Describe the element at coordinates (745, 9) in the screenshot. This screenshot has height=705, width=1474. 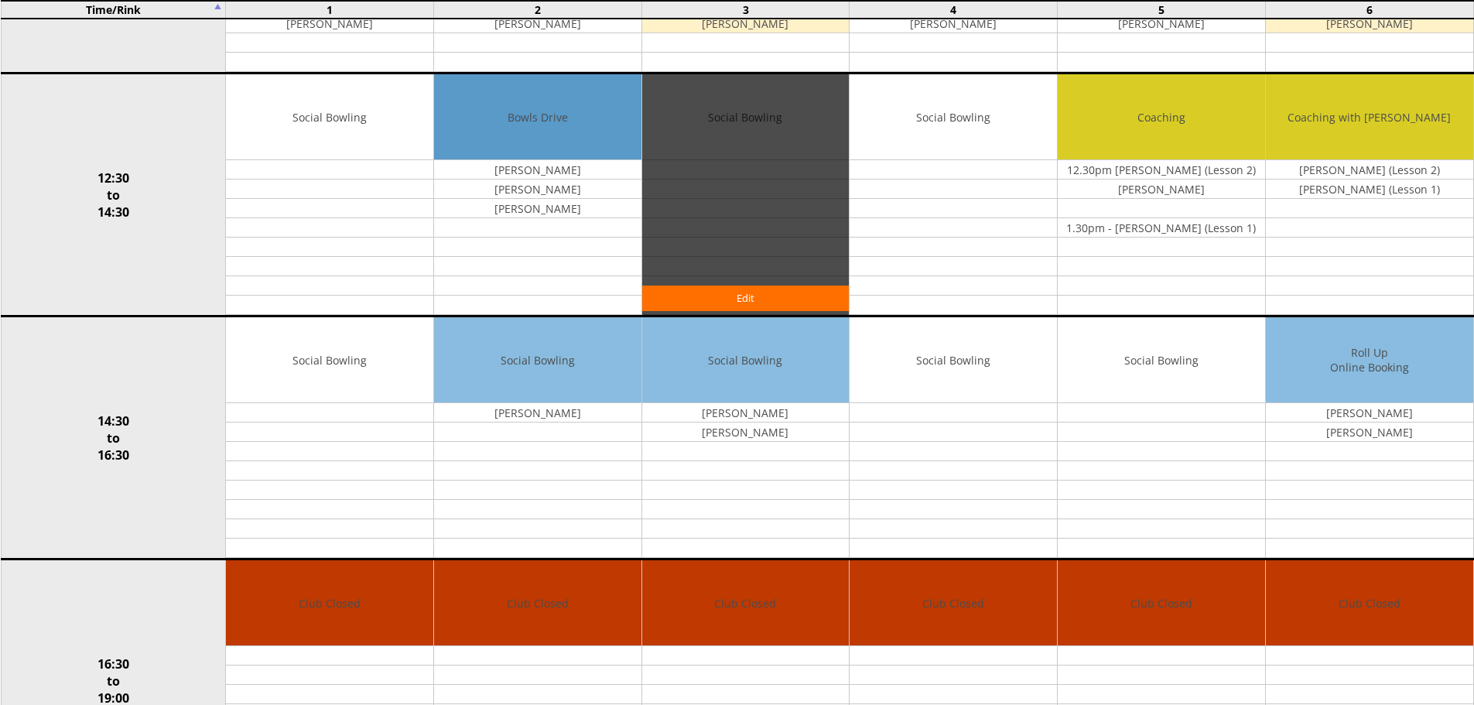
I see `td: 3` at that location.